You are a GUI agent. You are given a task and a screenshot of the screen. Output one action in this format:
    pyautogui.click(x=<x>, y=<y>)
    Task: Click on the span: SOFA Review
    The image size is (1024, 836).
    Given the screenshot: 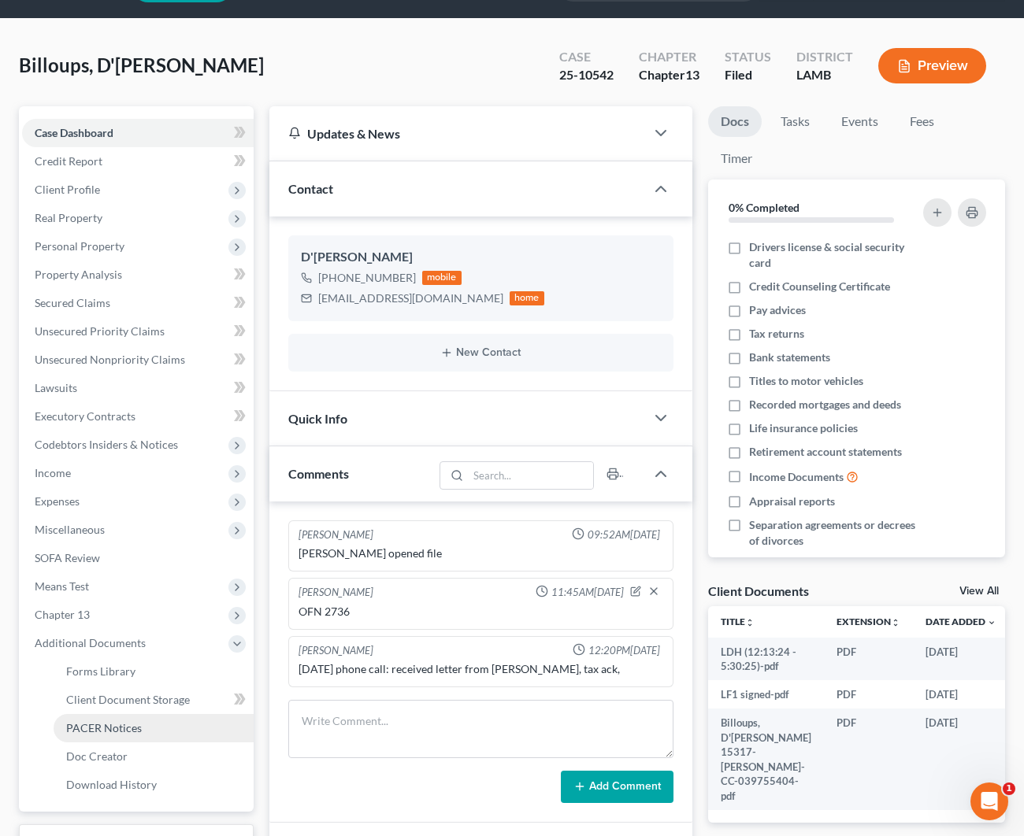 What is the action you would take?
    pyautogui.click(x=67, y=557)
    